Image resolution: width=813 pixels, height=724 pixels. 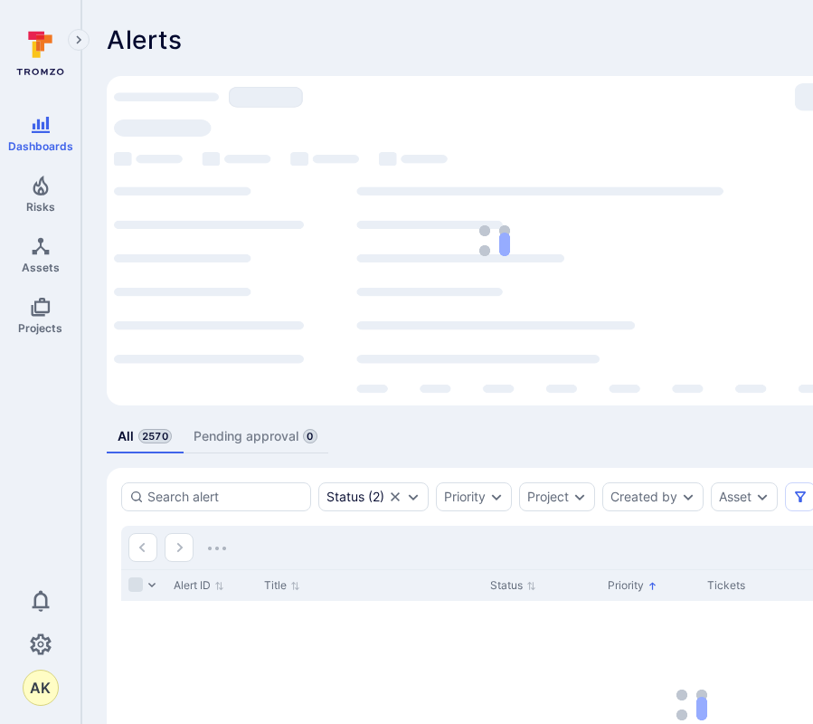 What do you see at coordinates (41, 146) in the screenshot?
I see `span: Dashboards` at bounding box center [41, 146].